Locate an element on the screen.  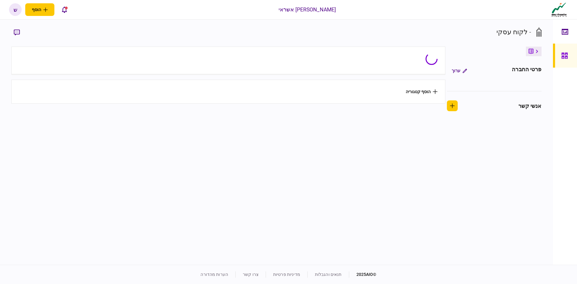
button: פתח תפריט להוספת לקוח is located at coordinates (40, 10).